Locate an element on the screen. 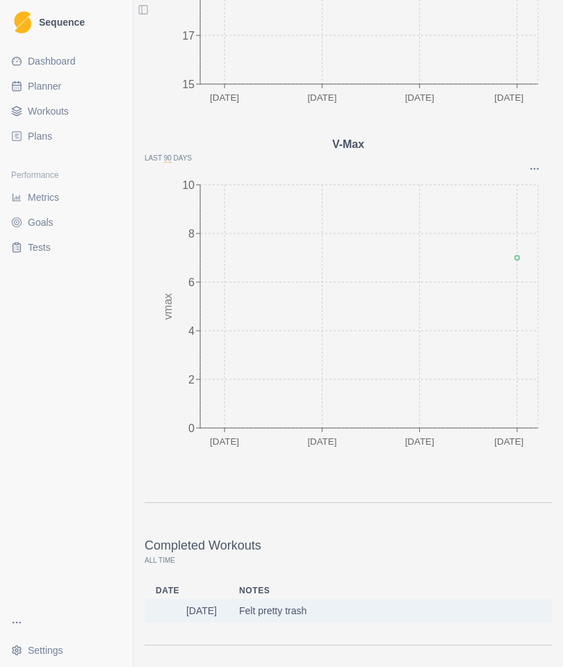 The image size is (563, 667). span: Planner is located at coordinates (44, 86).